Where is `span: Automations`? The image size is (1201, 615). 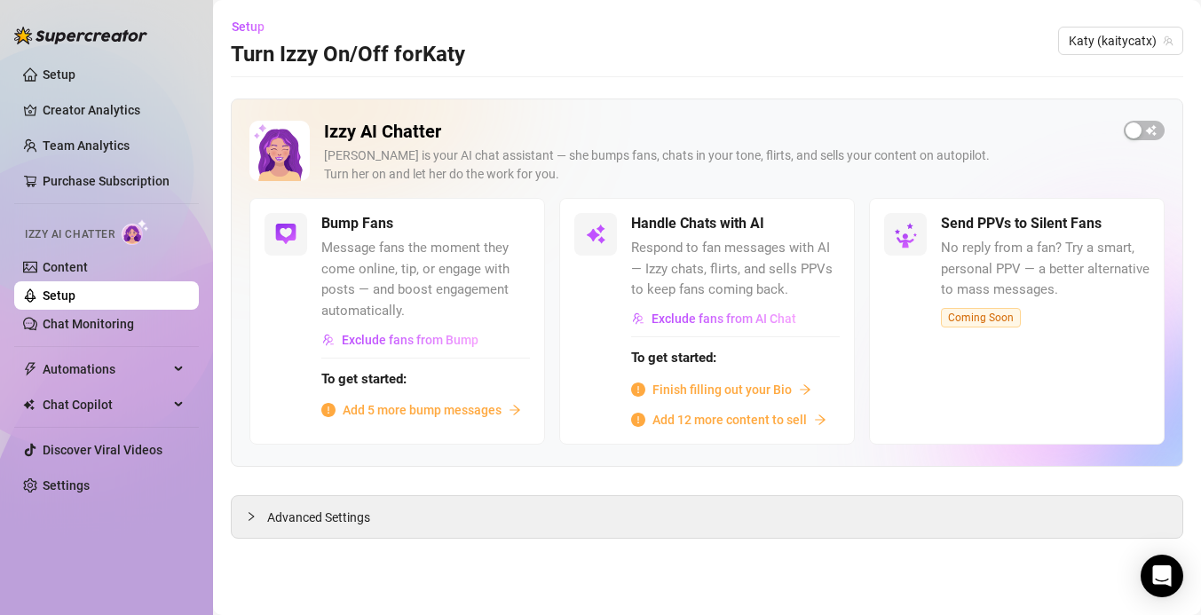 span: Automations is located at coordinates (106, 369).